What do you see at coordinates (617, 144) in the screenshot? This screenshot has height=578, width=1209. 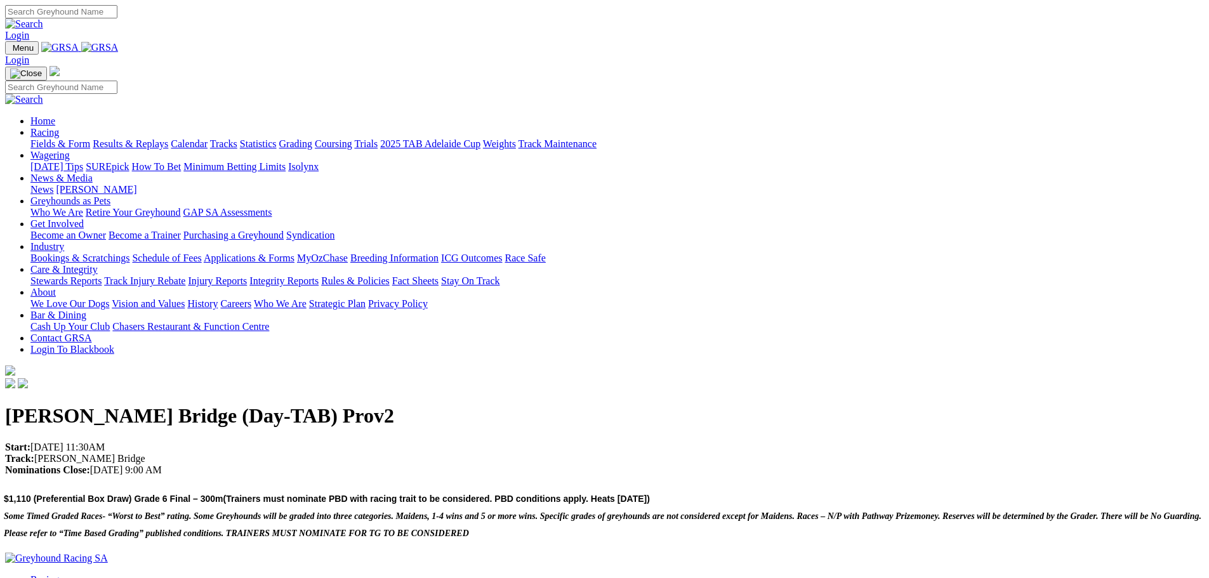 I see `div: Racing` at bounding box center [617, 144].